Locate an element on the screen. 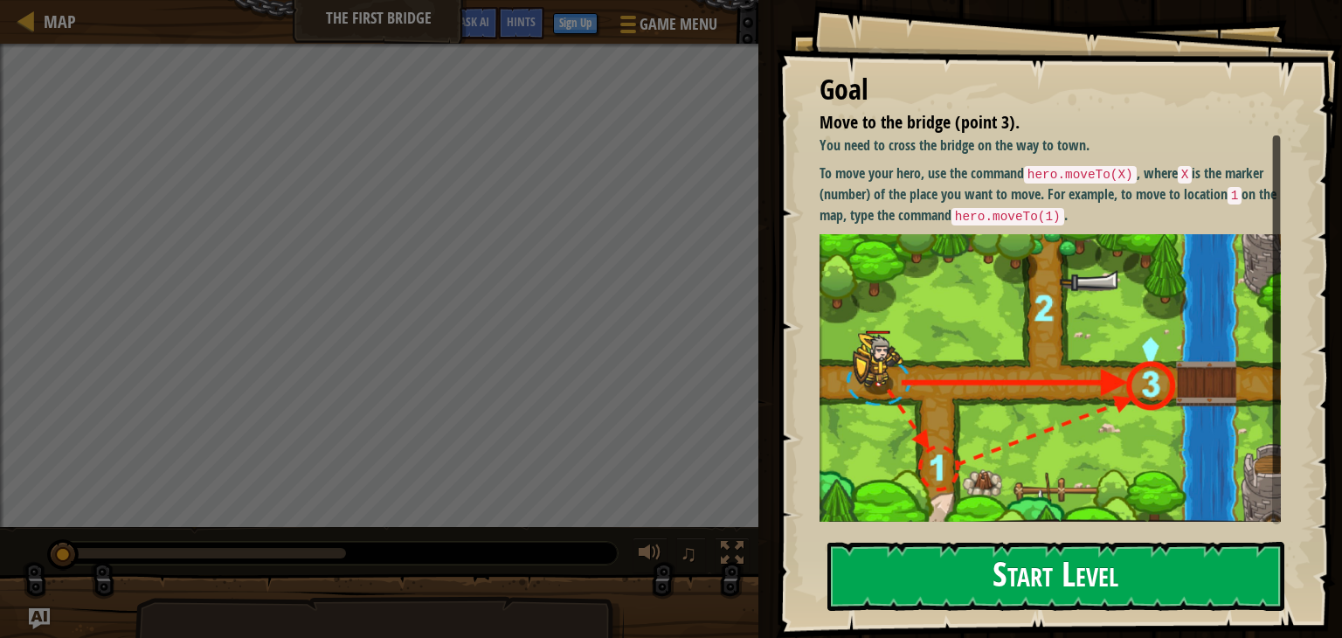 This screenshot has height=638, width=1342. code: 1 is located at coordinates (1234, 196).